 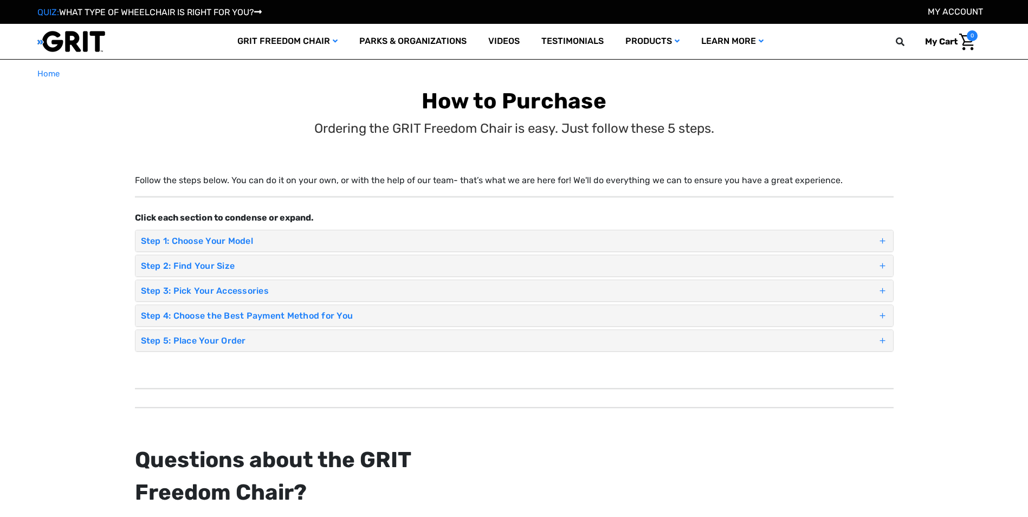 What do you see at coordinates (955, 11) in the screenshot?
I see `a: Account` at bounding box center [955, 11].